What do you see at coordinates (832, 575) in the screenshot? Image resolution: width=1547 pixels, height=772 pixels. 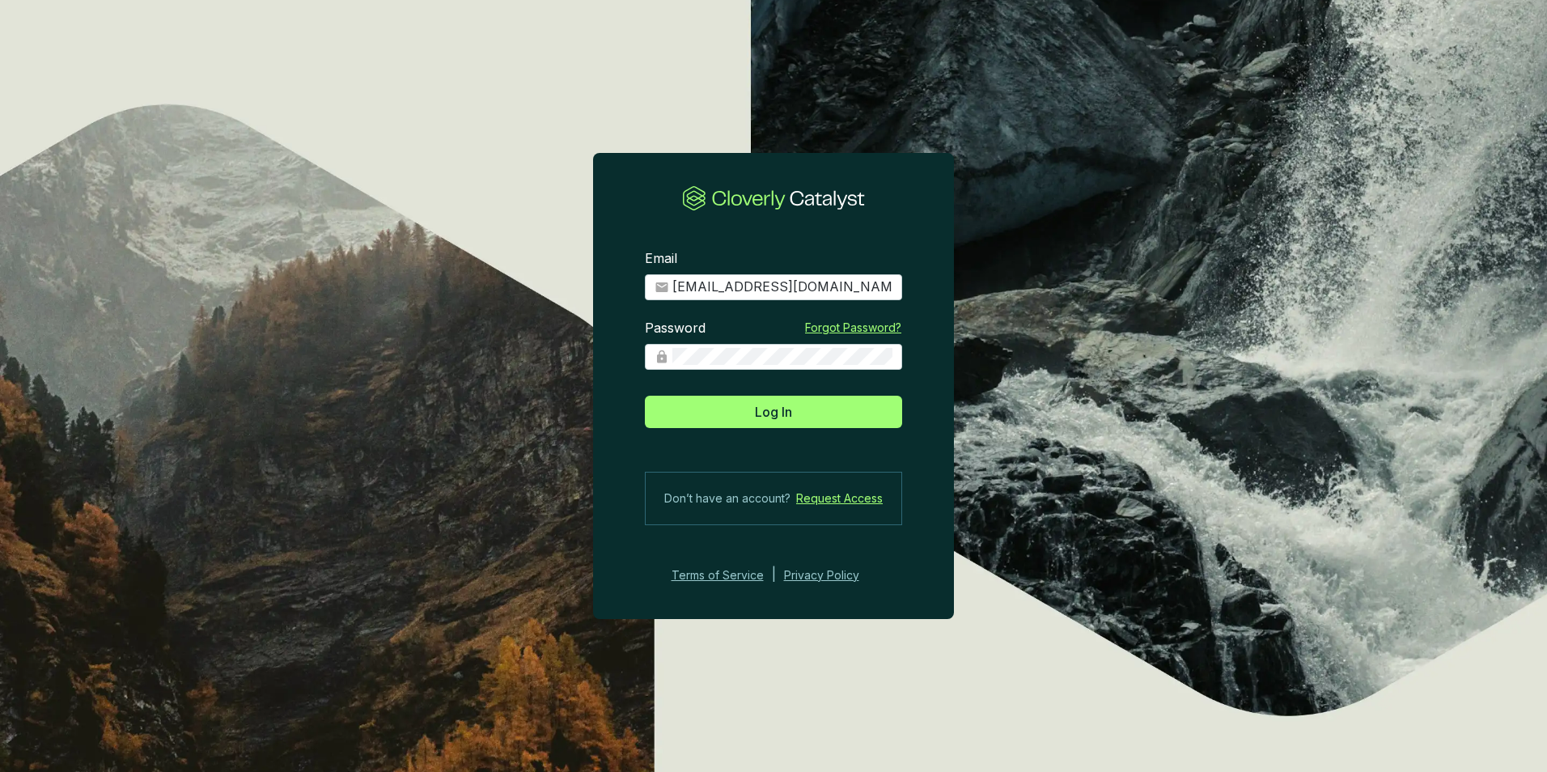 I see `a: Privacy Policy` at bounding box center [832, 575].